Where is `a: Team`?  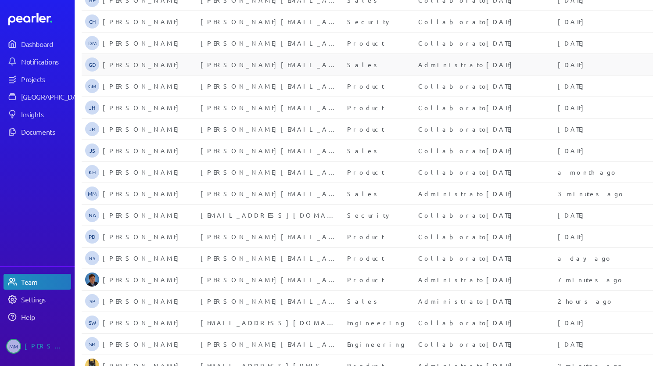
a: Team is located at coordinates (37, 282).